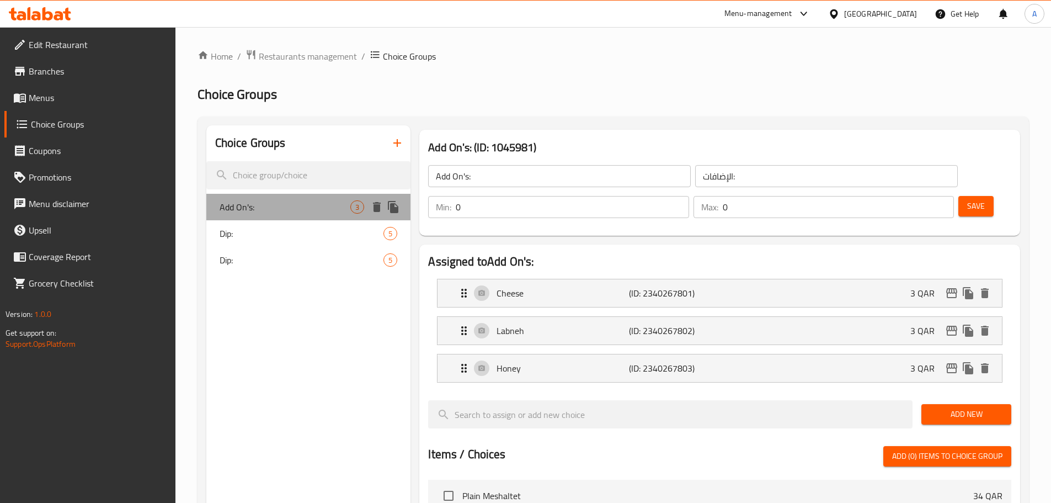 The height and width of the screenshot is (503, 1051). I want to click on p: (ID: 2340267801), so click(673, 293).